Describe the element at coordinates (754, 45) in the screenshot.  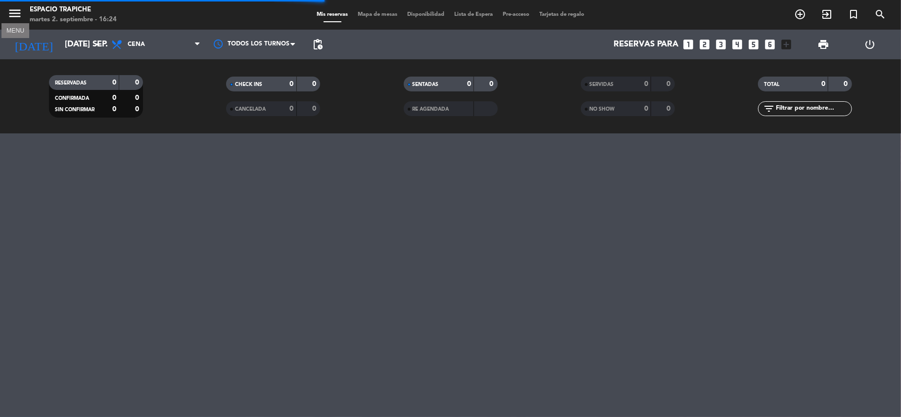
I see `i: looks_5` at that location.